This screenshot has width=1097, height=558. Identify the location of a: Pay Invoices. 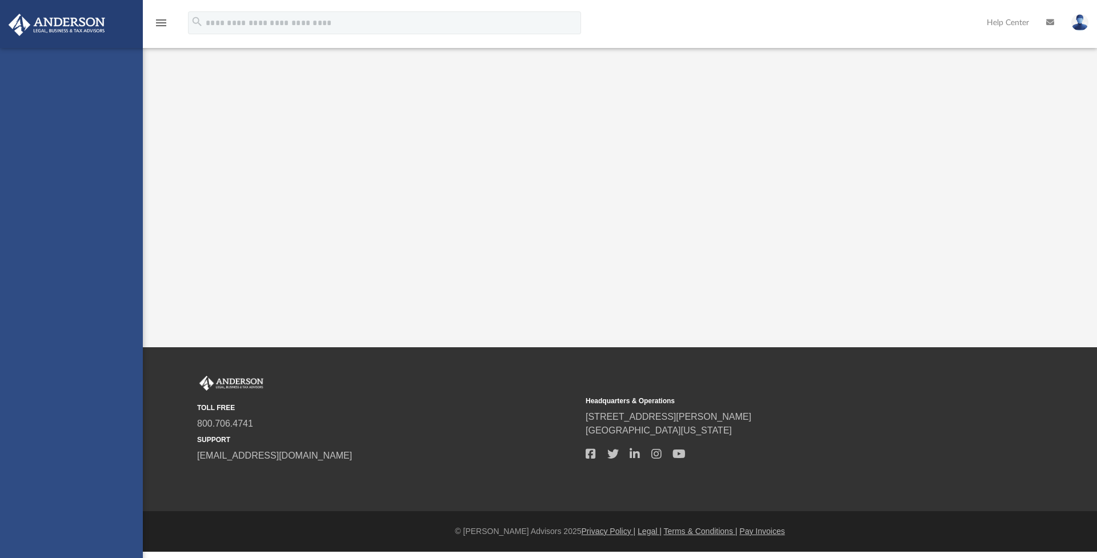
(761, 531).